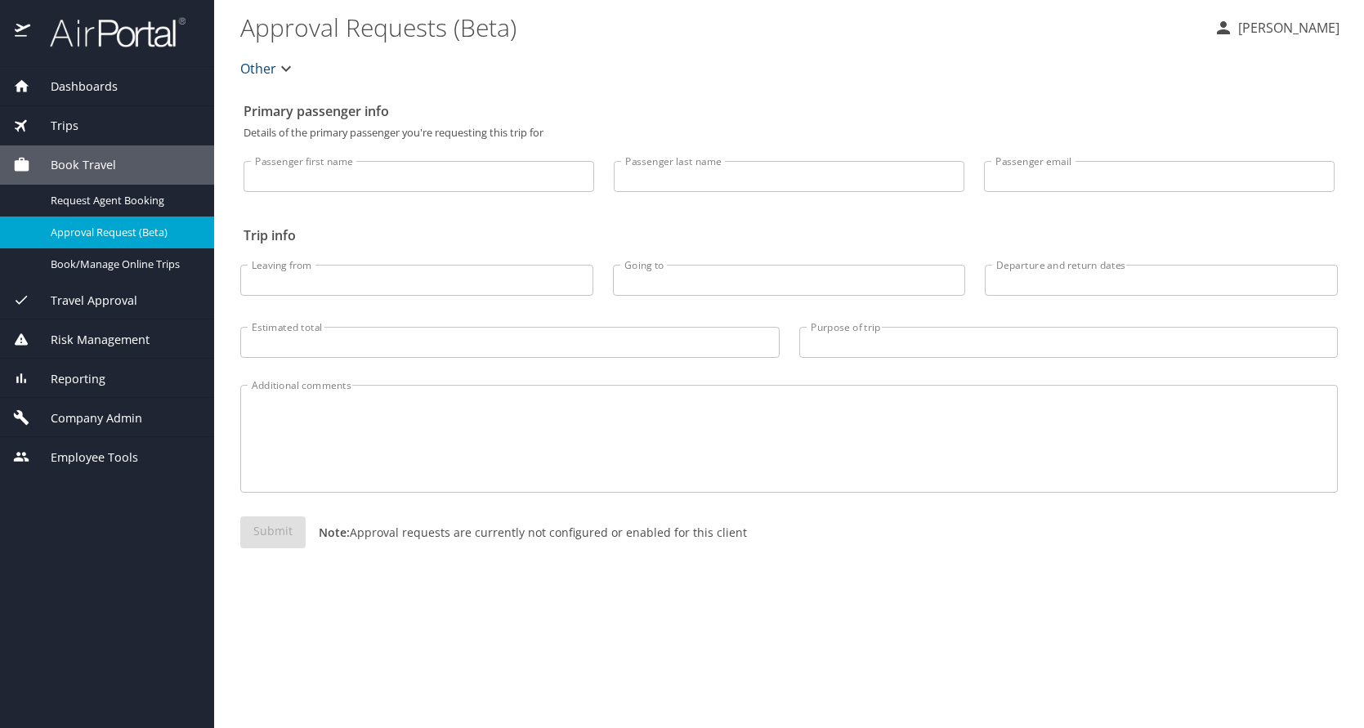  I want to click on span: Employee Tools, so click(84, 458).